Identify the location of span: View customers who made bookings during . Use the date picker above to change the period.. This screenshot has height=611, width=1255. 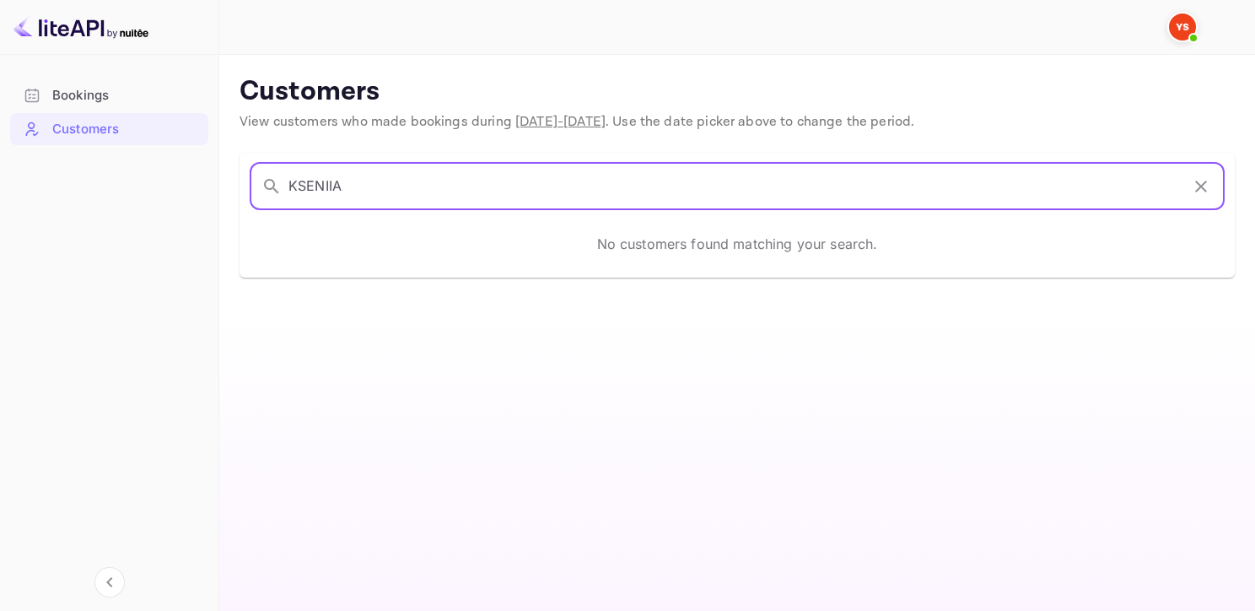
(577, 121).